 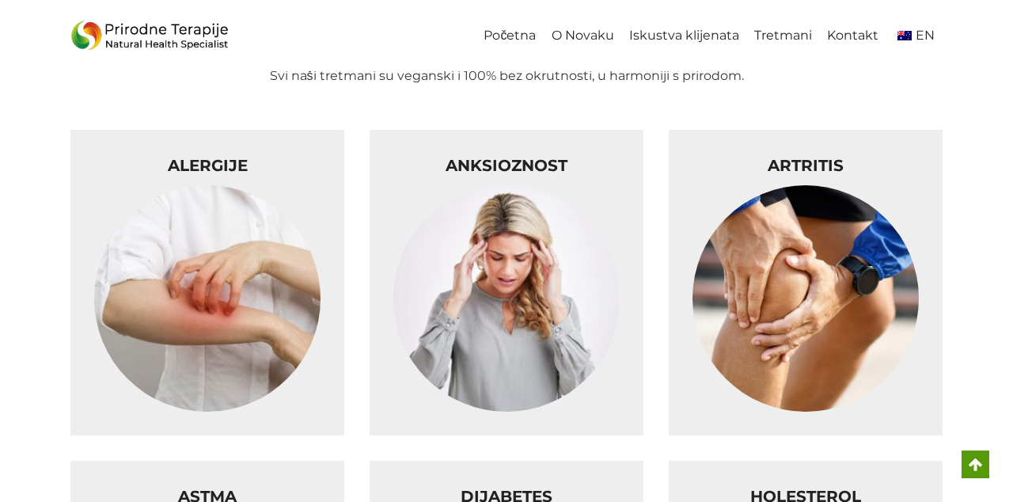 What do you see at coordinates (510, 36) in the screenshot?
I see `a: Početna` at bounding box center [510, 36].